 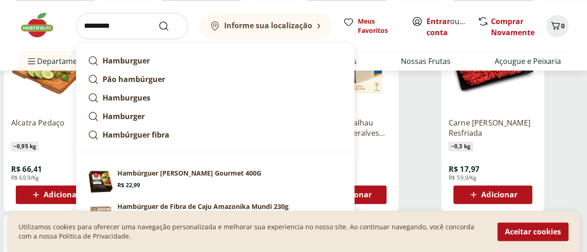 What do you see at coordinates (557, 26) in the screenshot?
I see `button: Carrinho` at bounding box center [557, 26].